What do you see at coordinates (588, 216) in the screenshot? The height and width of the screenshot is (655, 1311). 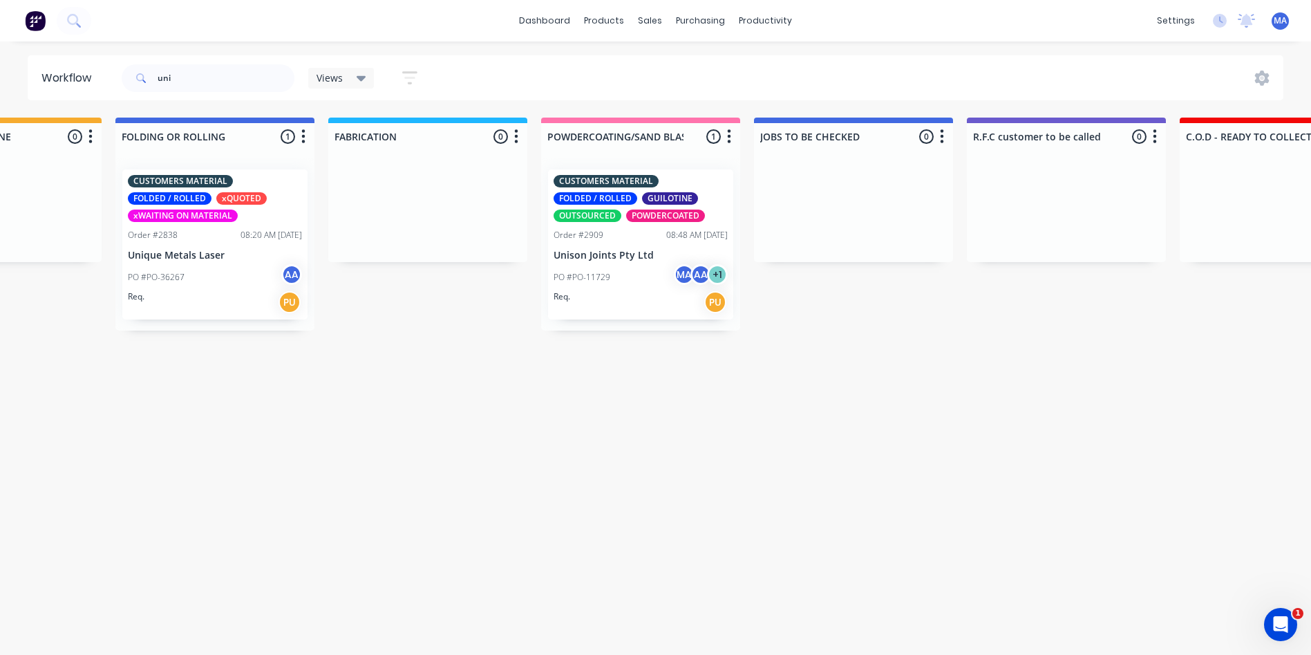 I see `div: OUTSOURCED` at bounding box center [588, 216].